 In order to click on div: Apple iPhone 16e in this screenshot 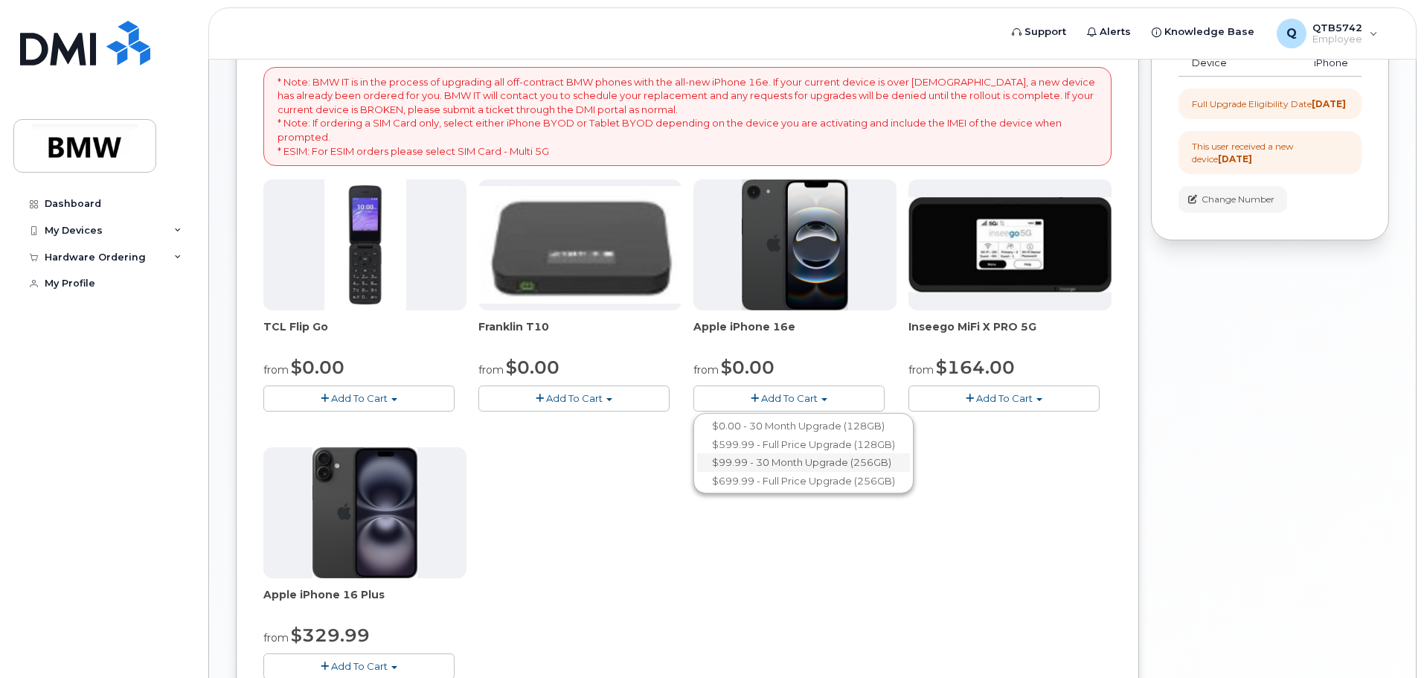, I will do `click(795, 334)`.